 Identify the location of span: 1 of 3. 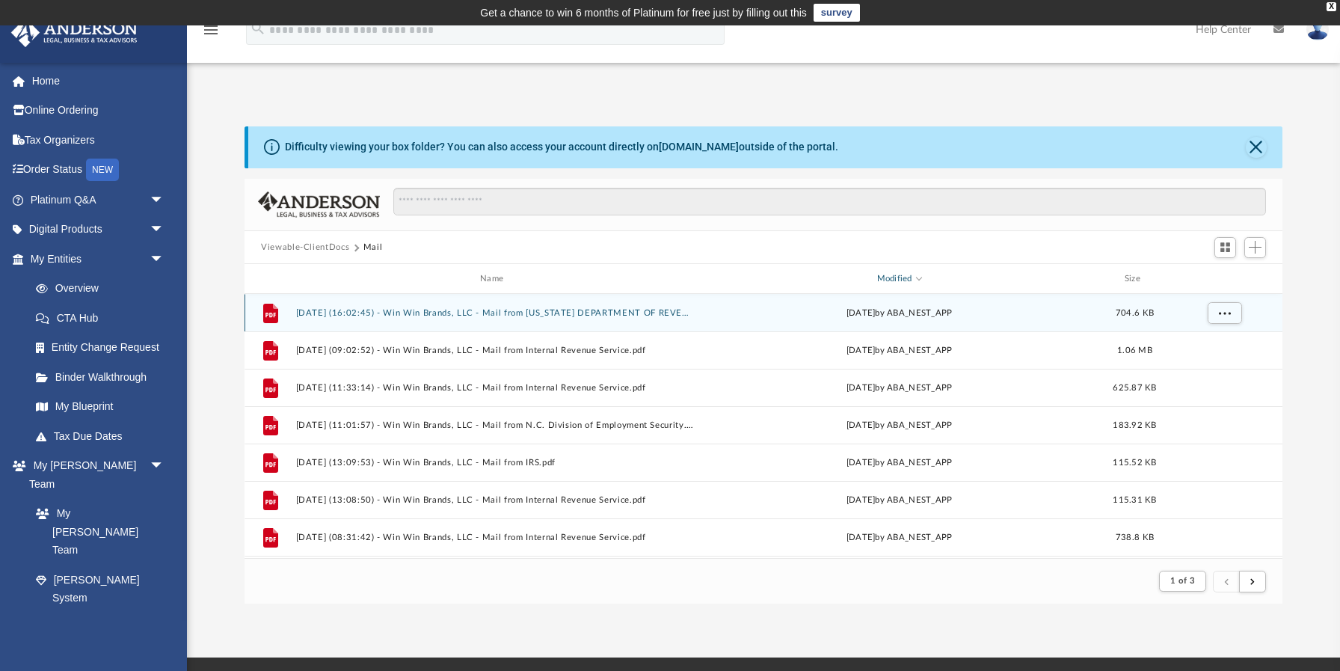
(1183, 580).